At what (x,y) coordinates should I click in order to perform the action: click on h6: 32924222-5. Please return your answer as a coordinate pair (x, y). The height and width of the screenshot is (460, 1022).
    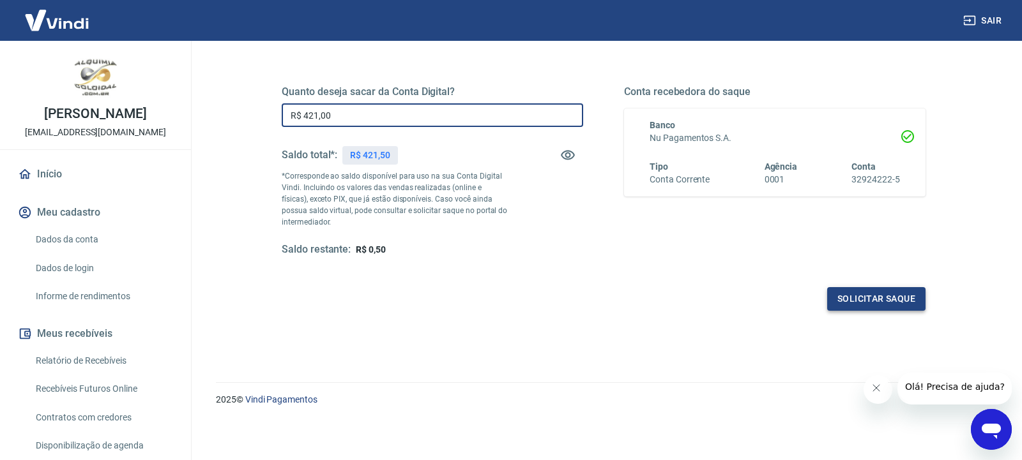
    Looking at the image, I should click on (876, 179).